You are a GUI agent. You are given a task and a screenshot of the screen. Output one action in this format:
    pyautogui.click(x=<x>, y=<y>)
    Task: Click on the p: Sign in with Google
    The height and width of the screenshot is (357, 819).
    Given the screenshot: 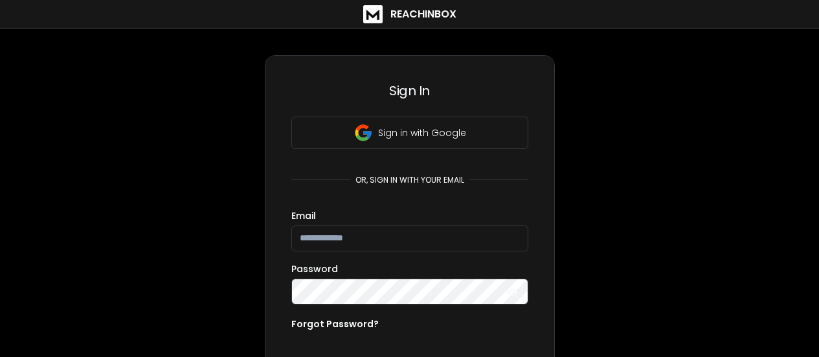 What is the action you would take?
    pyautogui.click(x=422, y=133)
    